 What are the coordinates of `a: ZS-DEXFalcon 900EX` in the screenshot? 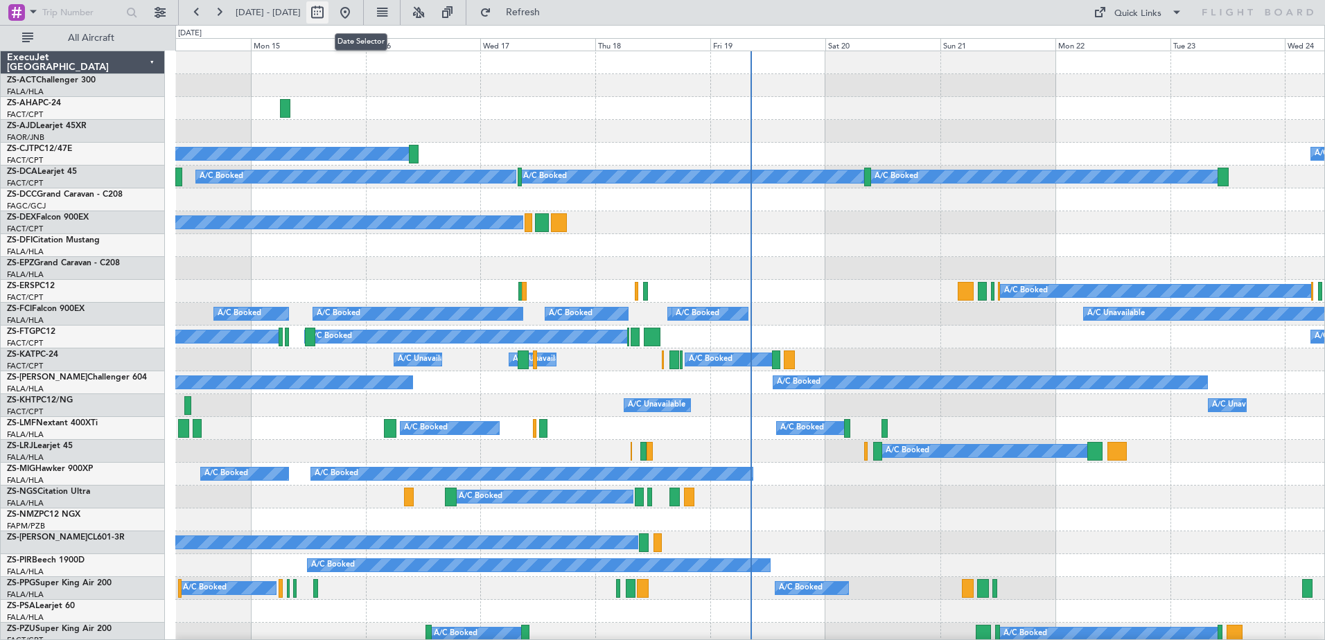 It's located at (48, 218).